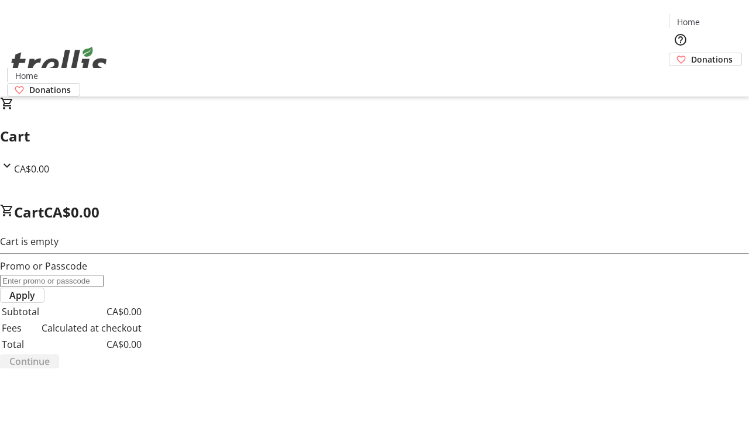  What do you see at coordinates (20, 312) in the screenshot?
I see `td: Subtotal` at bounding box center [20, 312].